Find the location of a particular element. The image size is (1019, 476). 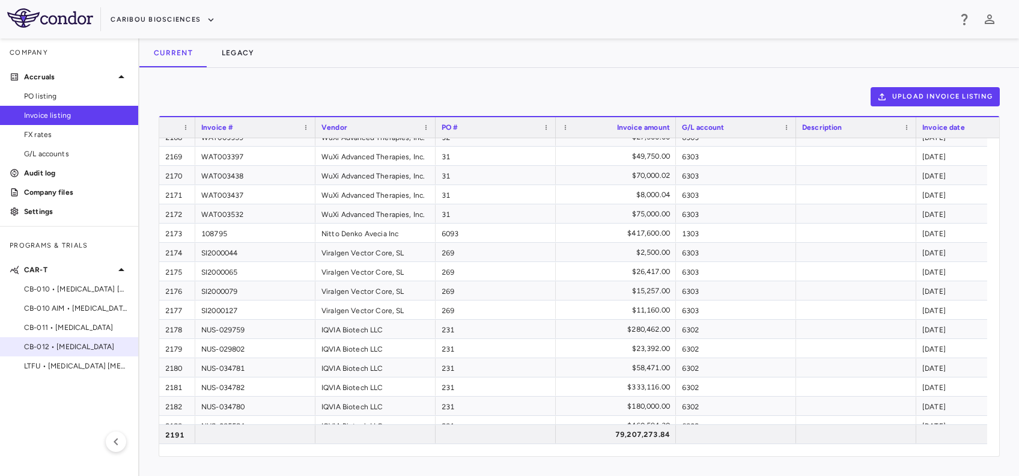

div: NUS-029802 is located at coordinates (255, 348).